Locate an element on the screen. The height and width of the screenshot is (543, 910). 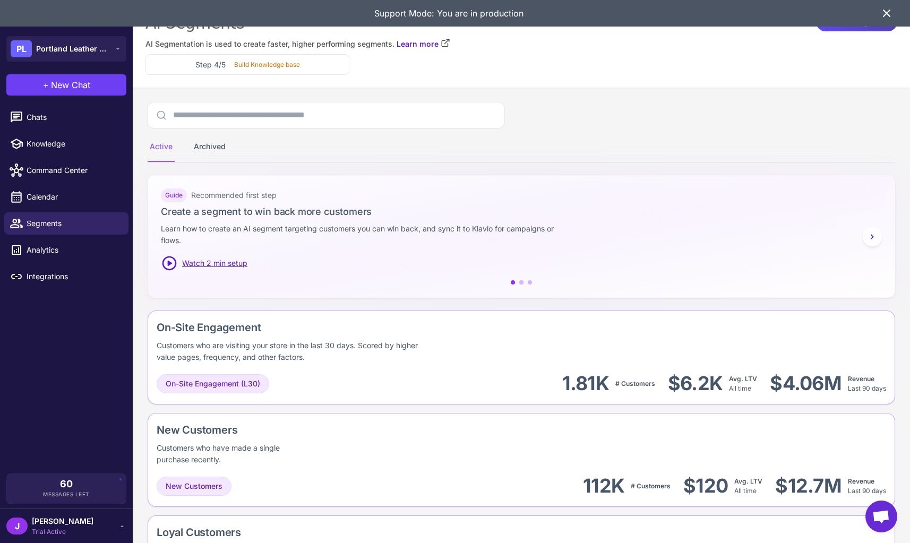
div: Archived is located at coordinates (210, 147).